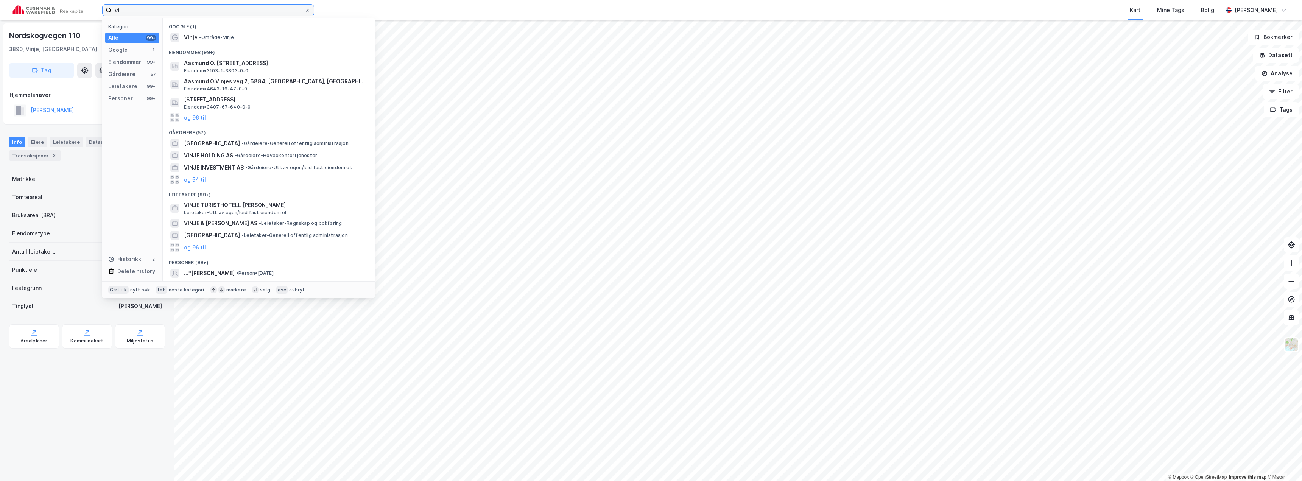 This screenshot has height=481, width=1302. I want to click on span: Vinje, so click(191, 37).